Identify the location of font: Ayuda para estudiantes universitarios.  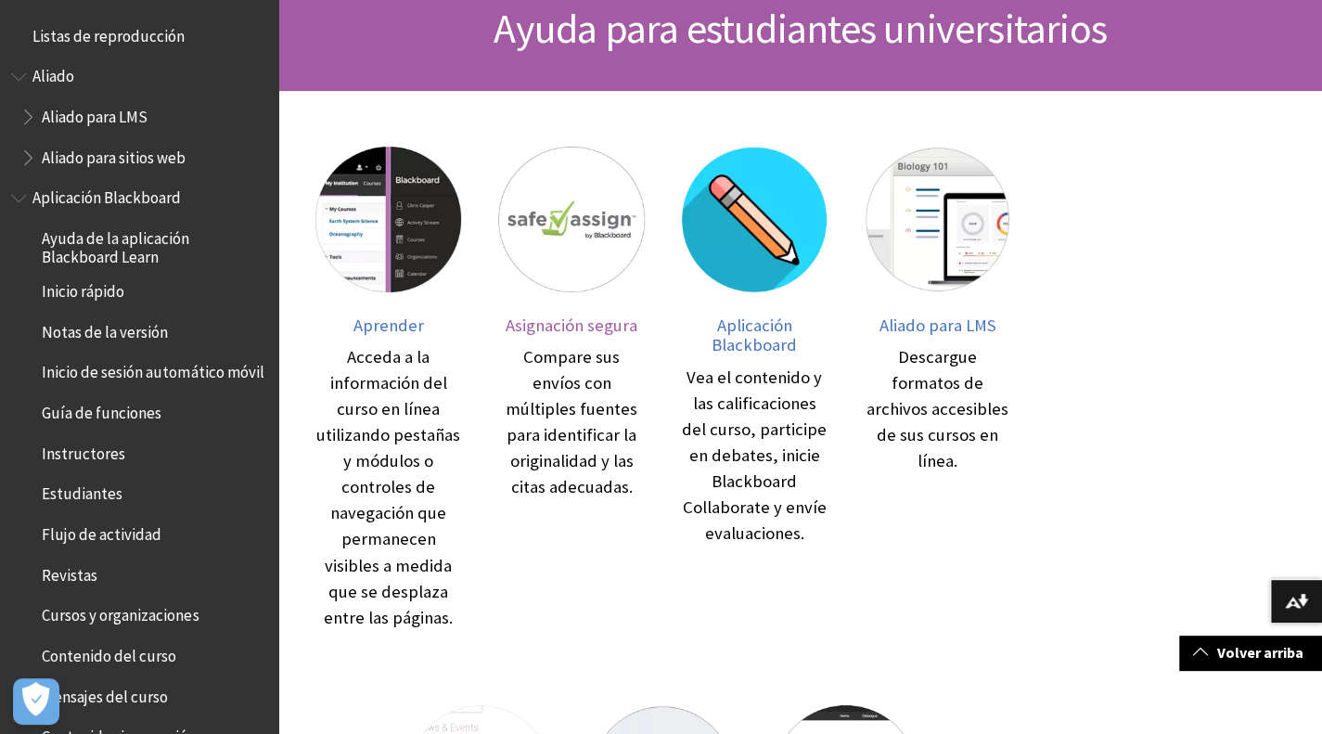
(800, 28).